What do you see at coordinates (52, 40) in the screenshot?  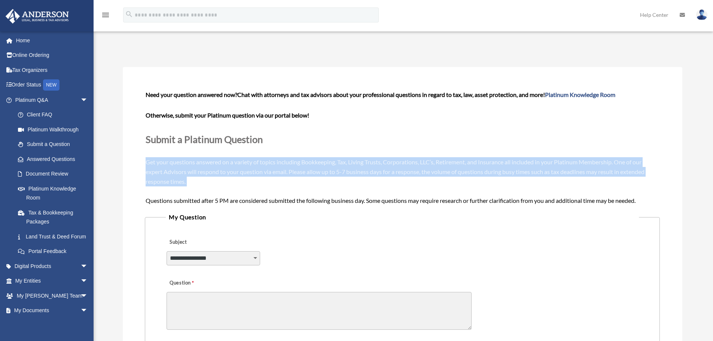 I see `a: Home` at bounding box center [52, 40].